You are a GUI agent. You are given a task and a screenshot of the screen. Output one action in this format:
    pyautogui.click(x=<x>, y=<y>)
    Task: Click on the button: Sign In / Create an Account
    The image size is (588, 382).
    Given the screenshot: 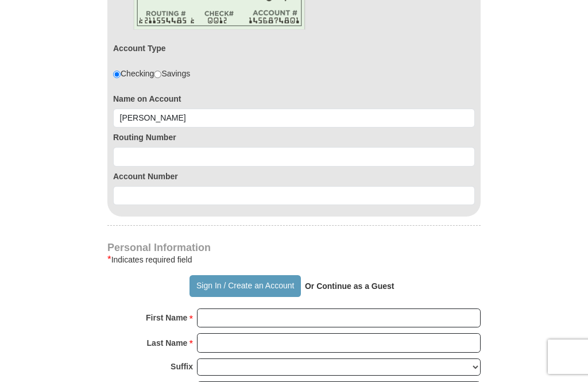 What is the action you would take?
    pyautogui.click(x=244, y=286)
    